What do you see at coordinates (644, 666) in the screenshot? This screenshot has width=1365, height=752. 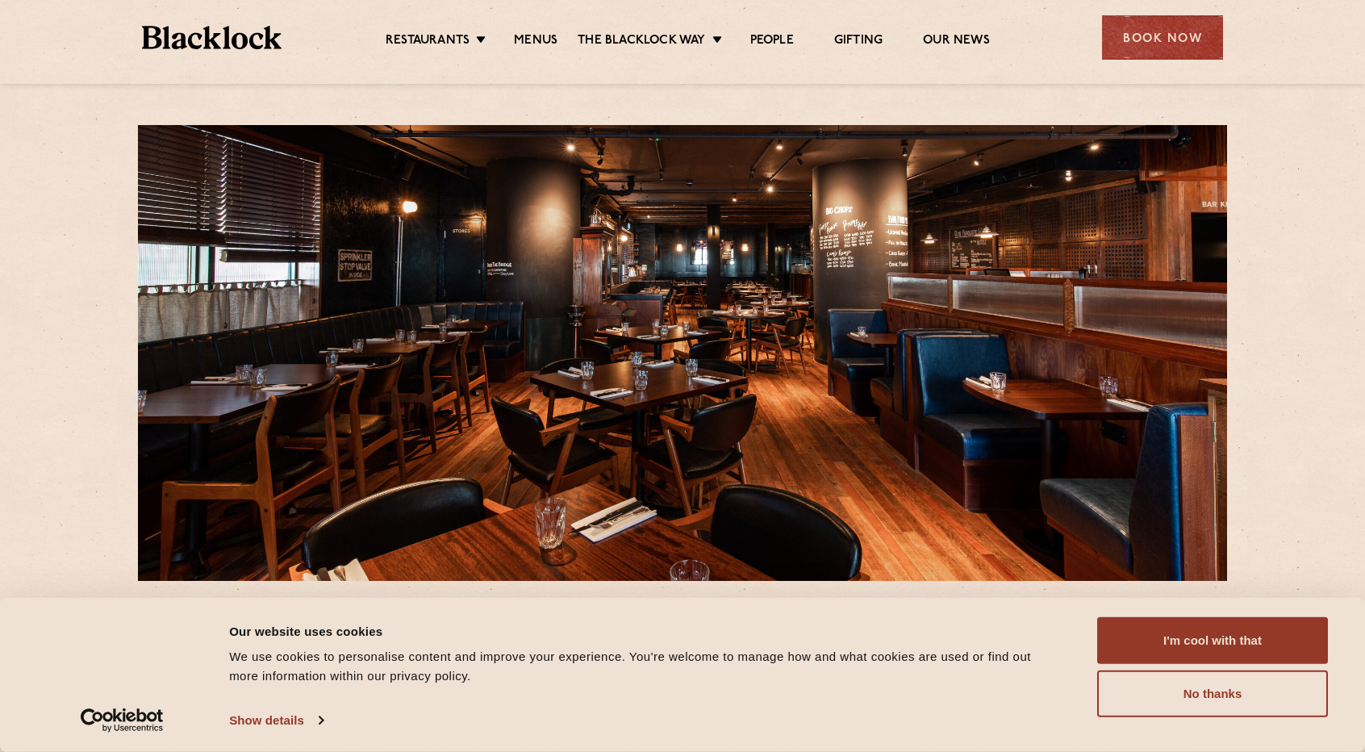 I see `div: We use cookies to personalise content and improve your experience. You're welcome to manage how a...` at bounding box center [644, 666].